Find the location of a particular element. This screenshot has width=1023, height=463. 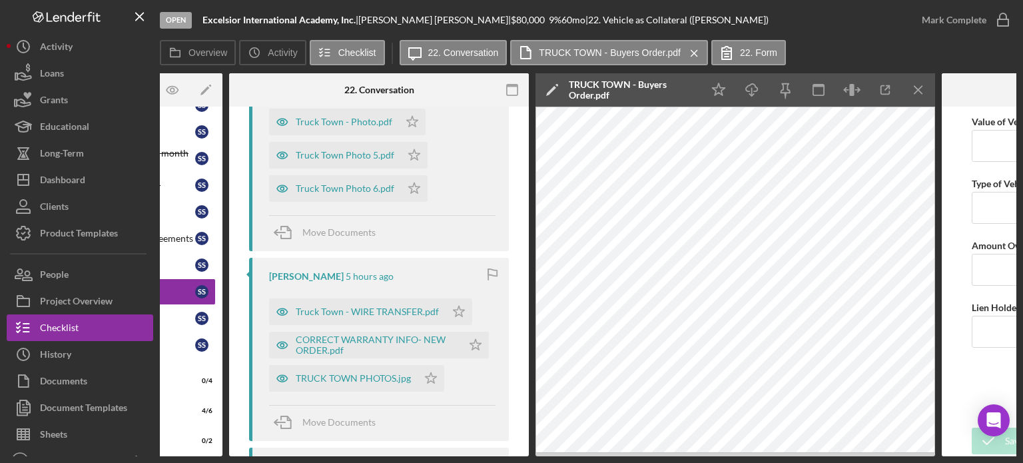

a: Sheets is located at coordinates (80, 434).